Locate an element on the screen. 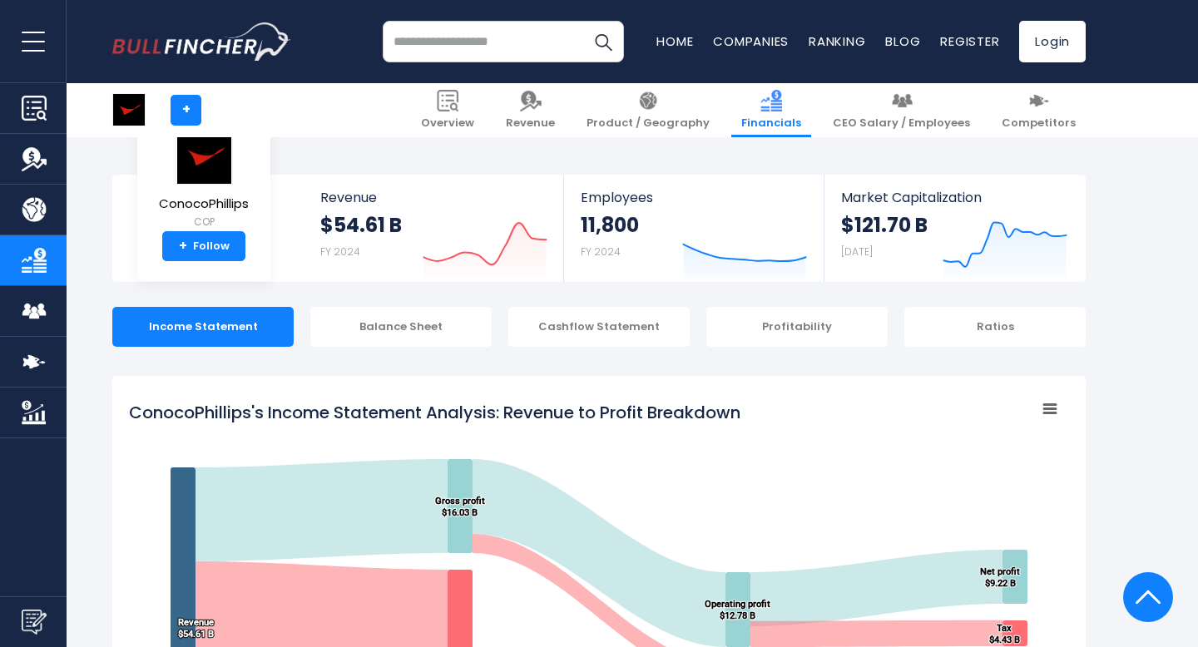 This screenshot has width=1198, height=647. span: Employees is located at coordinates (693, 197).